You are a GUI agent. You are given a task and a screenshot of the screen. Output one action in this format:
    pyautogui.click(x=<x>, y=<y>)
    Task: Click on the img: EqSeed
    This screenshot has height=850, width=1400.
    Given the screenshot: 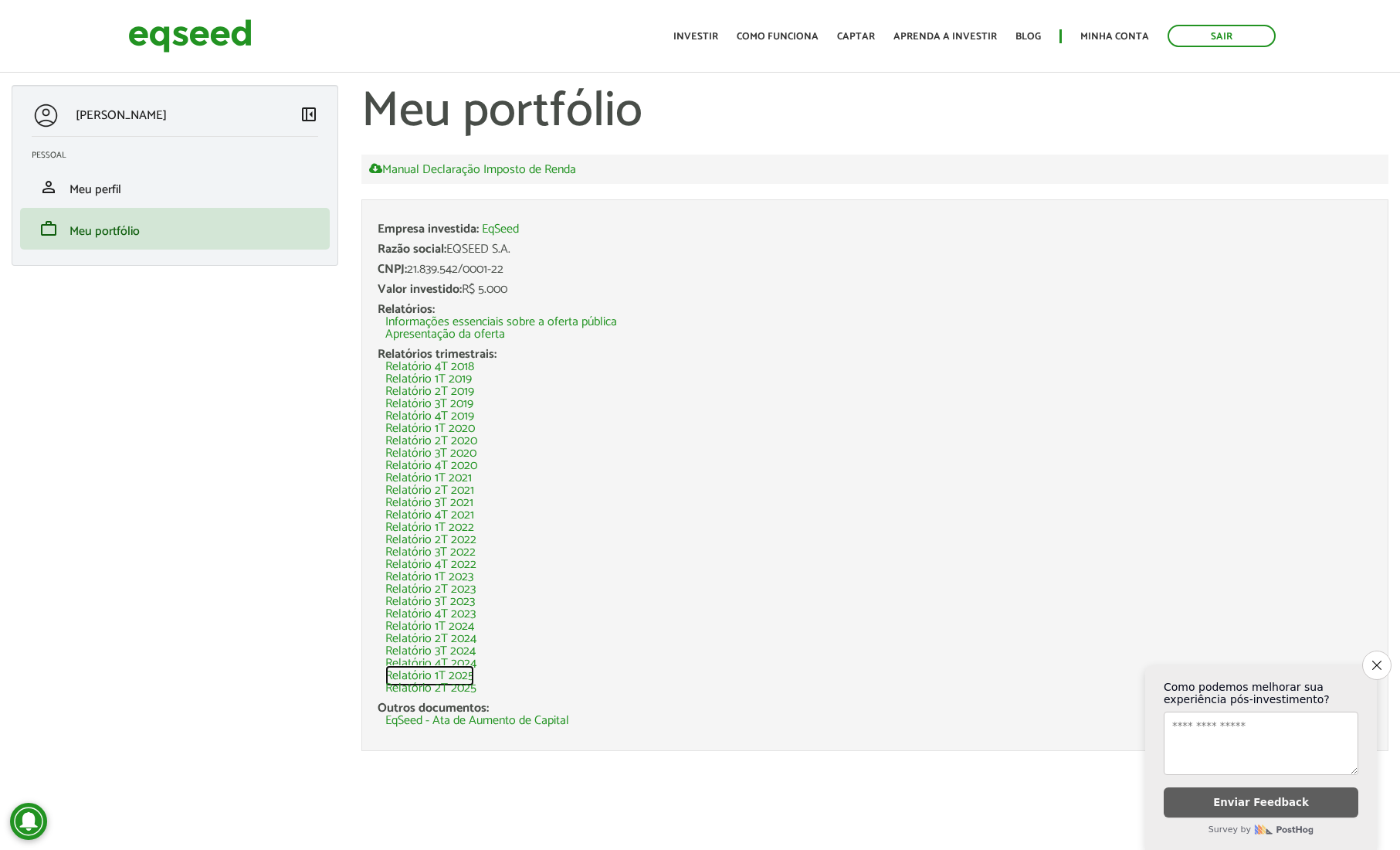 What is the action you would take?
    pyautogui.click(x=190, y=35)
    